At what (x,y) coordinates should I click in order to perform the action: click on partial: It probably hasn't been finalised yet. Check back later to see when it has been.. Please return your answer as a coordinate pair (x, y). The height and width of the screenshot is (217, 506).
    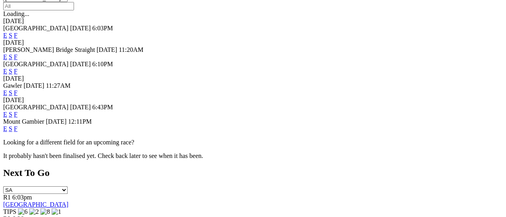
    Looking at the image, I should click on (103, 156).